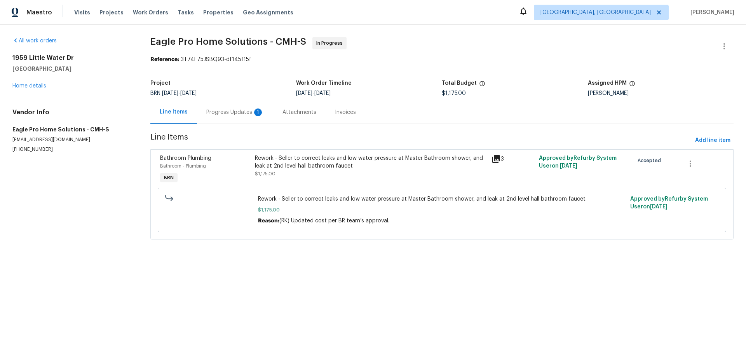 This screenshot has width=746, height=353. I want to click on h2: 1959 Little Water Dr, so click(72, 58).